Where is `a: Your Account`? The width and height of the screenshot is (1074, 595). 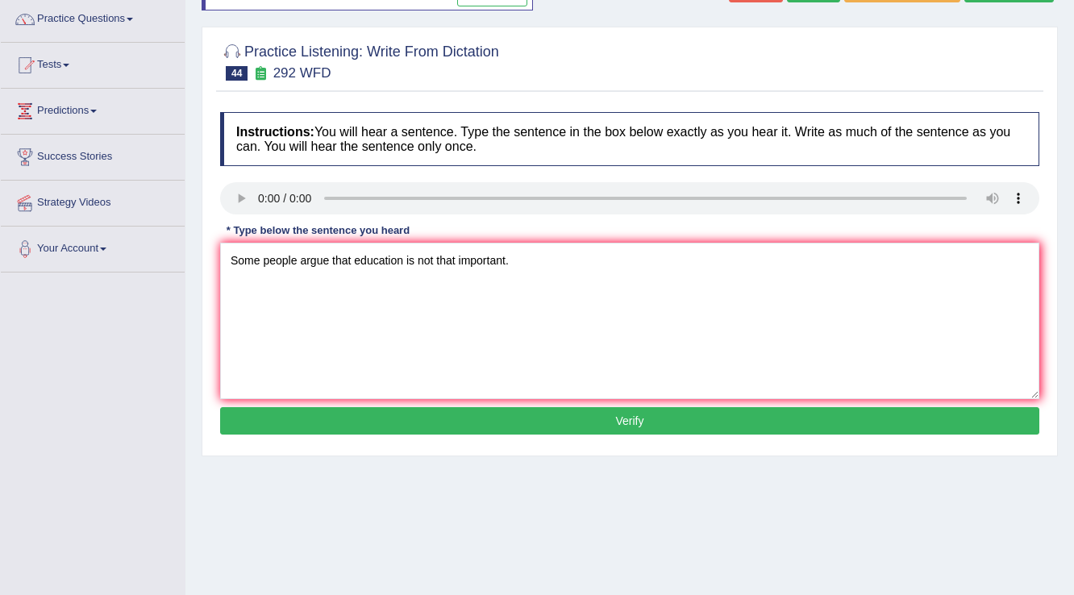
a: Your Account is located at coordinates (93, 247).